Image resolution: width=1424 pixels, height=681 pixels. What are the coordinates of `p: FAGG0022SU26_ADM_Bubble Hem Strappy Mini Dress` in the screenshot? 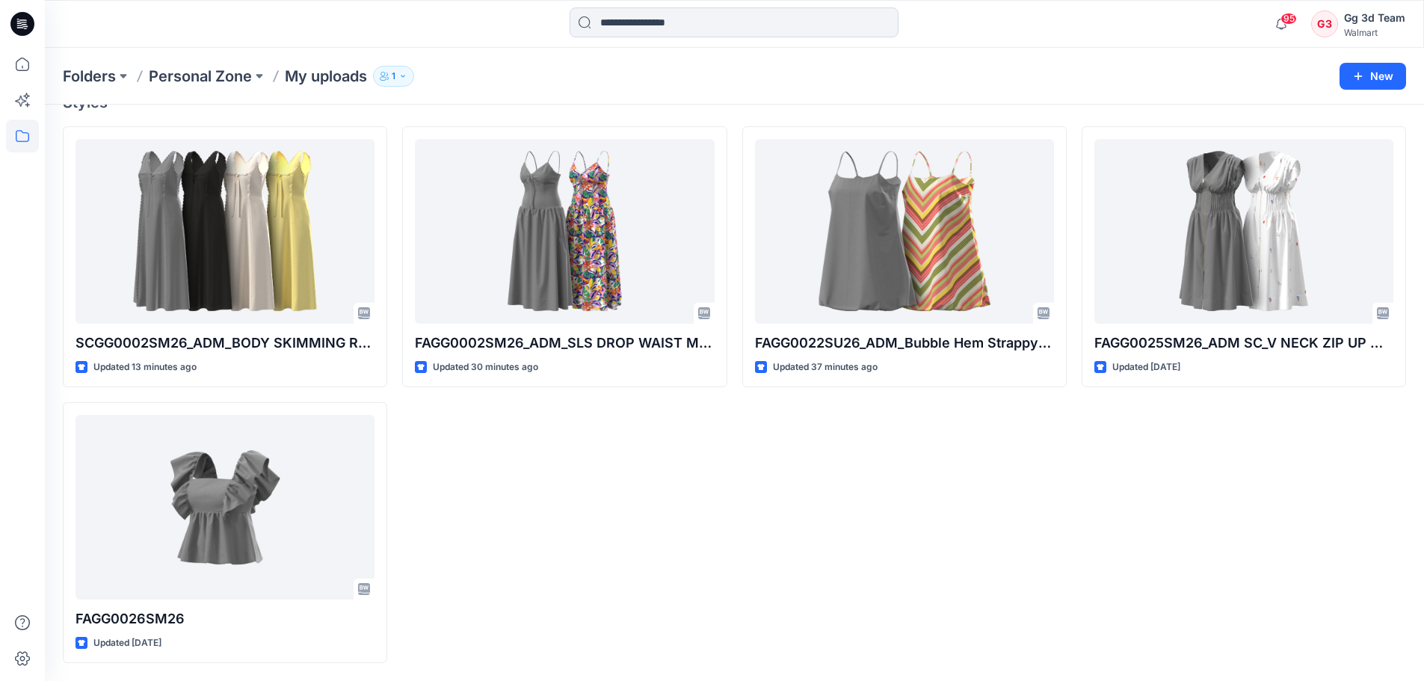 It's located at (904, 343).